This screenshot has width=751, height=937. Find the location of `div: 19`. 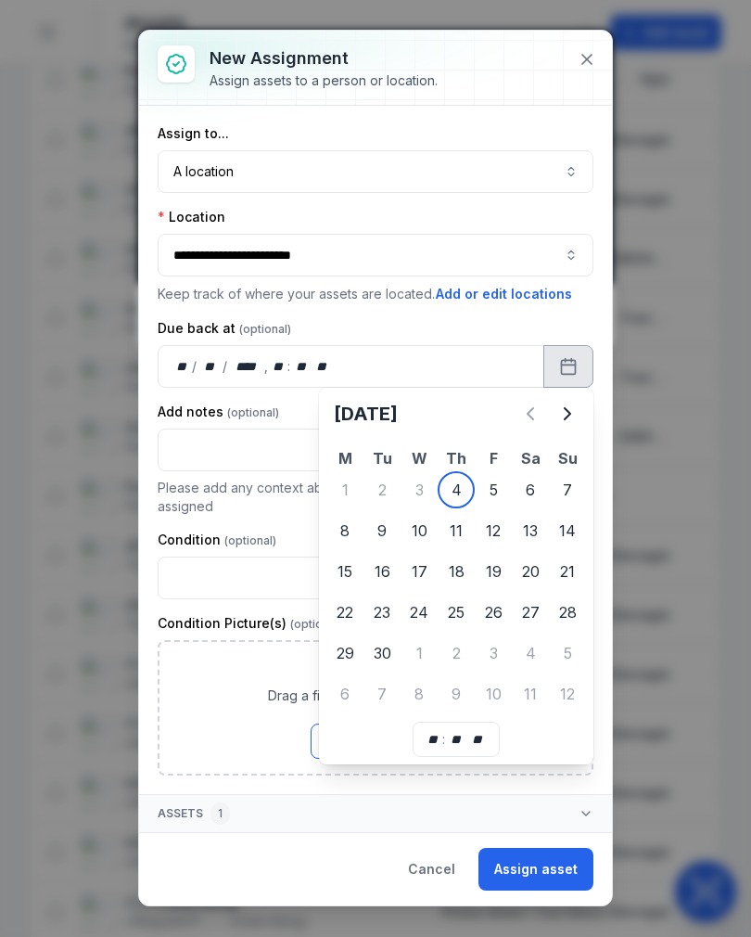

div: 19 is located at coordinates (494, 571).